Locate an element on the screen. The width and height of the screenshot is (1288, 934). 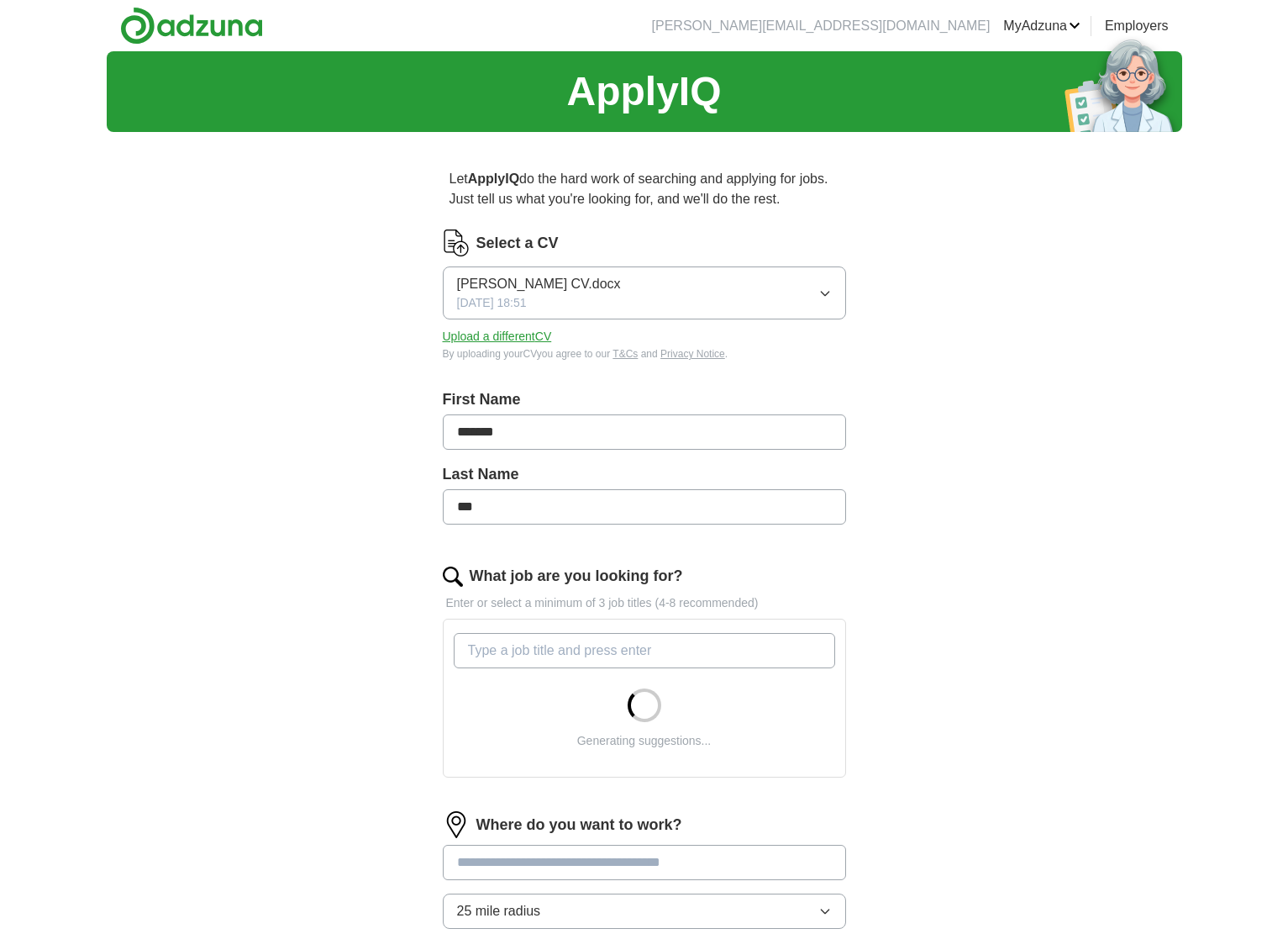
label: First Name is located at coordinates (645, 399).